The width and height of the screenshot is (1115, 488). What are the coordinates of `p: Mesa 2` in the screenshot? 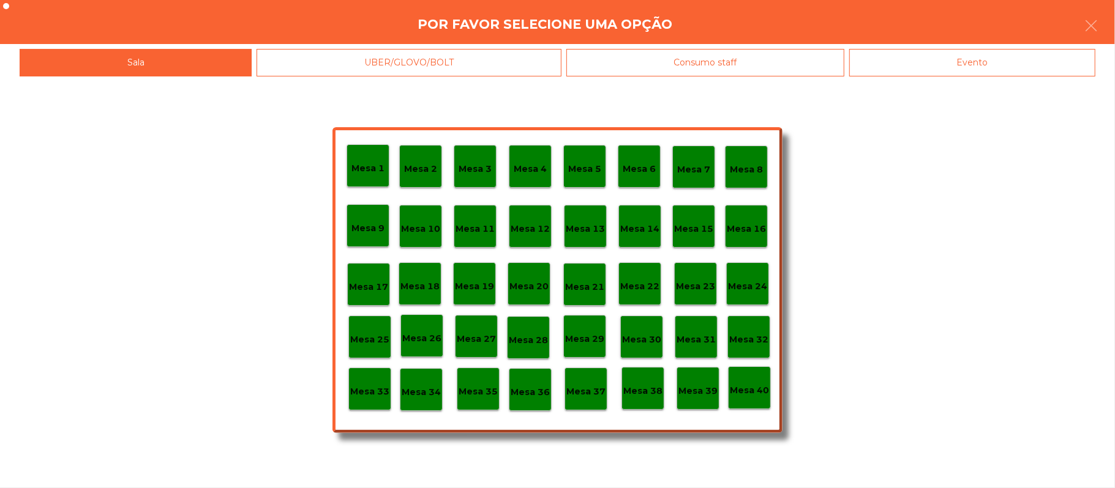 It's located at (420, 169).